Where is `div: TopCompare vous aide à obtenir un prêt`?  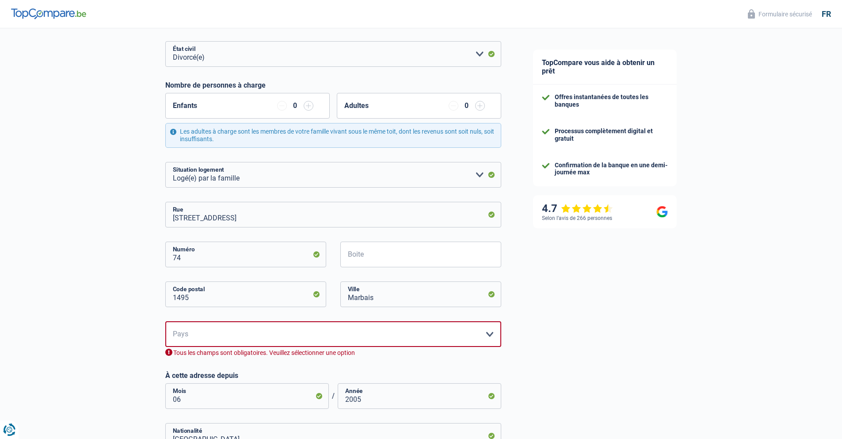 div: TopCompare vous aide à obtenir un prêt is located at coordinates (605, 67).